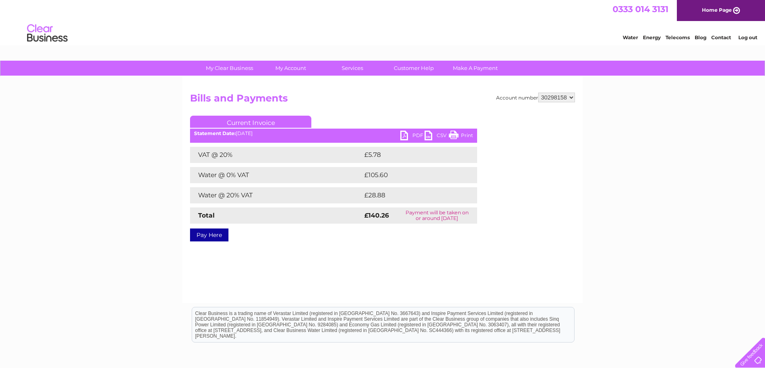 Image resolution: width=765 pixels, height=368 pixels. What do you see at coordinates (413, 136) in the screenshot?
I see `a: PDF` at bounding box center [413, 136].